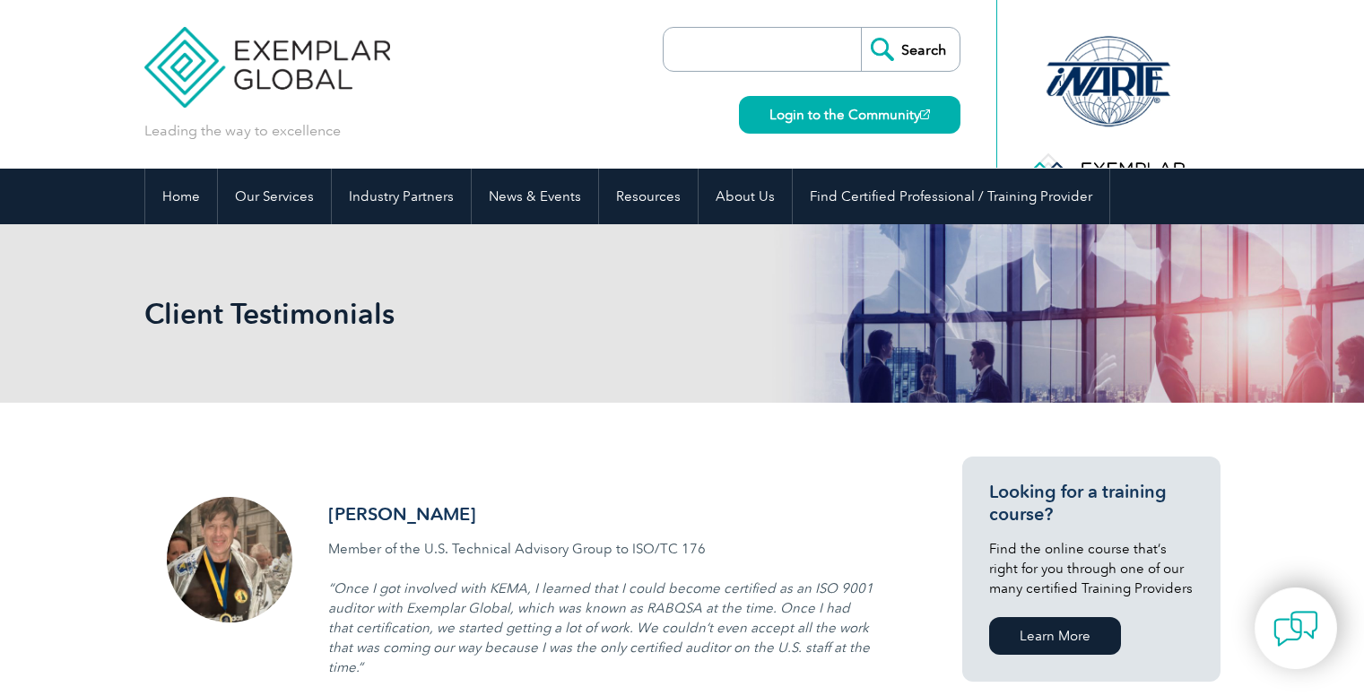  Describe the element at coordinates (242, 131) in the screenshot. I see `p: Leading the way to excellence` at that location.